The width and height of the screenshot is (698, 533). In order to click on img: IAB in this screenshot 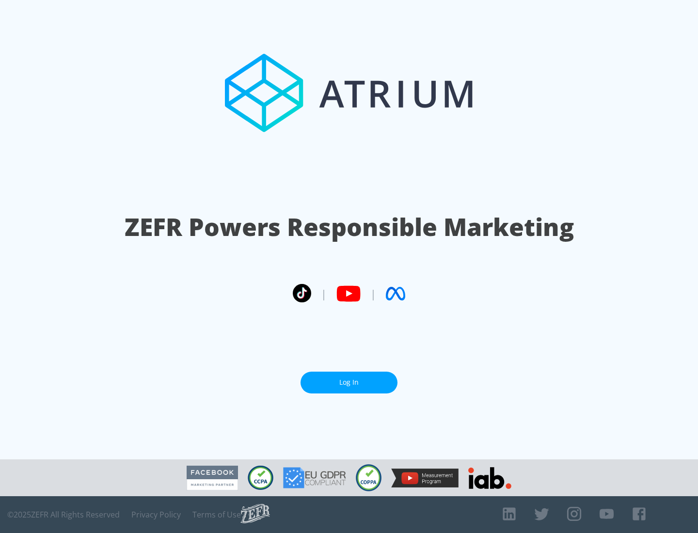, I will do `click(489, 478)`.